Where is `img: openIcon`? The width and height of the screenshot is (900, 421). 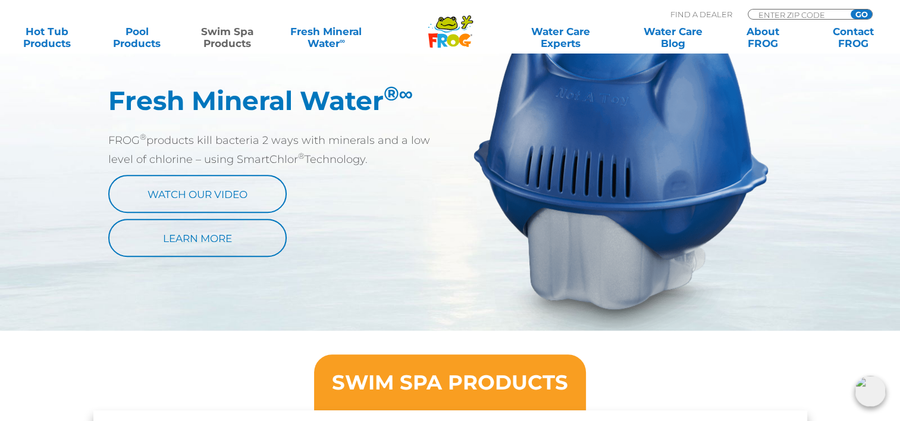
img: openIcon is located at coordinates (870, 391).